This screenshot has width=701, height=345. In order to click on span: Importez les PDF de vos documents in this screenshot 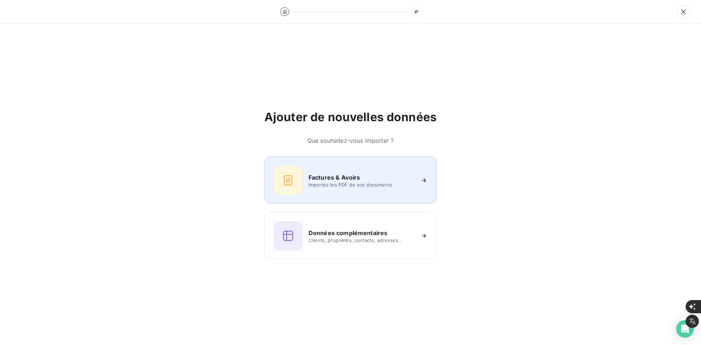, I will do `click(361, 185)`.